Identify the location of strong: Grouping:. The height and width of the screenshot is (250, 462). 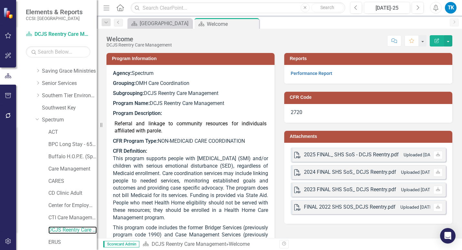
(124, 83).